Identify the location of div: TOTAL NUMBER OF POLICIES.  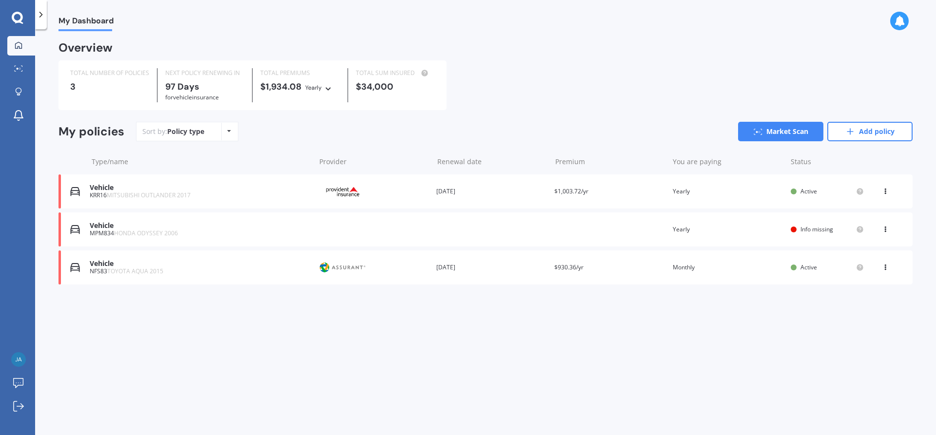
(110, 73).